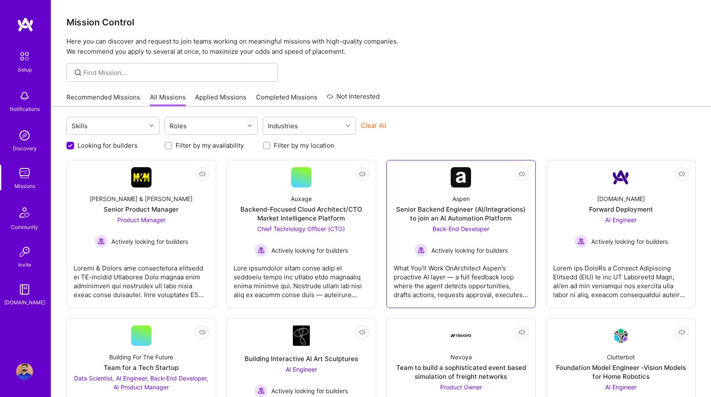 This screenshot has width=711, height=397. What do you see at coordinates (25, 56) in the screenshot?
I see `img: setup` at bounding box center [25, 56].